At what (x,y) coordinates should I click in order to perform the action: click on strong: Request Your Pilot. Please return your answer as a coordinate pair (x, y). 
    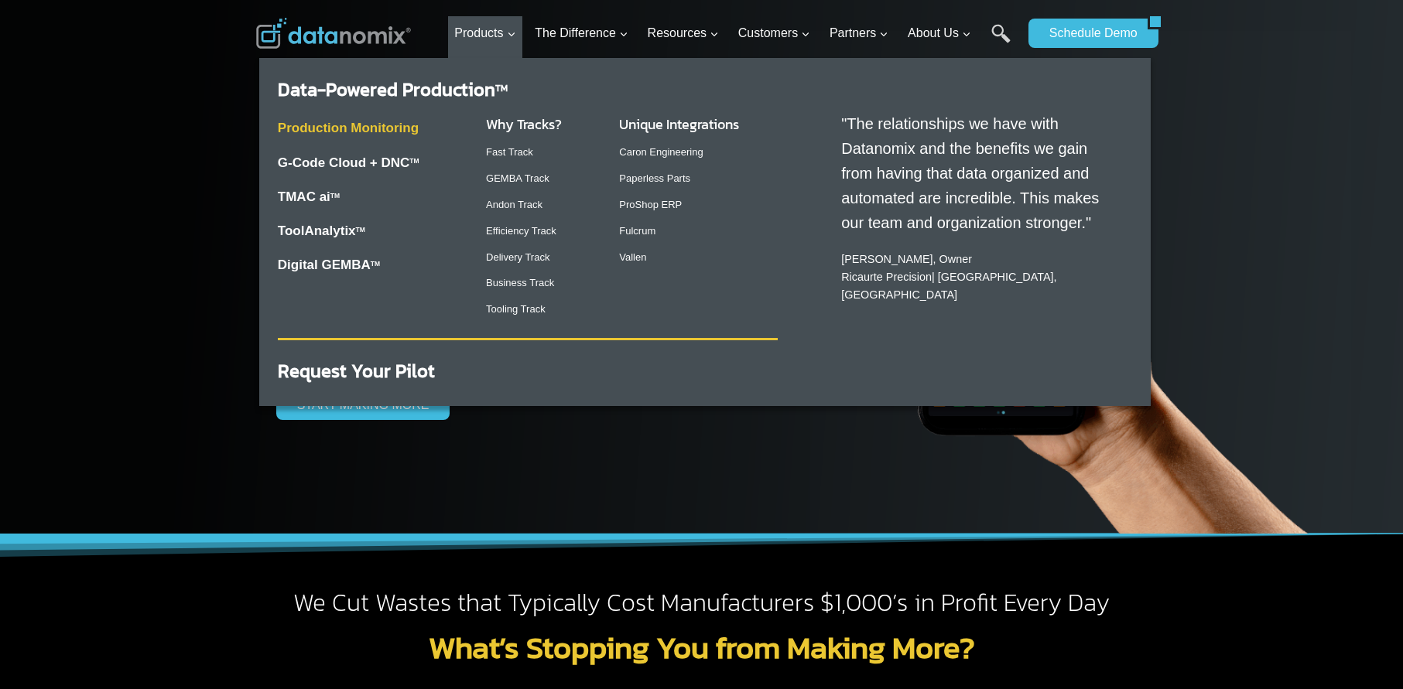
    Looking at the image, I should click on (356, 371).